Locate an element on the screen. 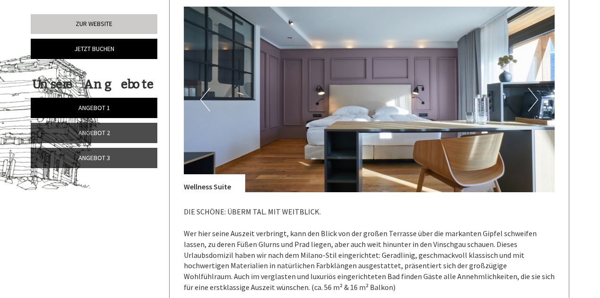 This screenshot has height=298, width=600. span: Angebot 2 is located at coordinates (94, 133).